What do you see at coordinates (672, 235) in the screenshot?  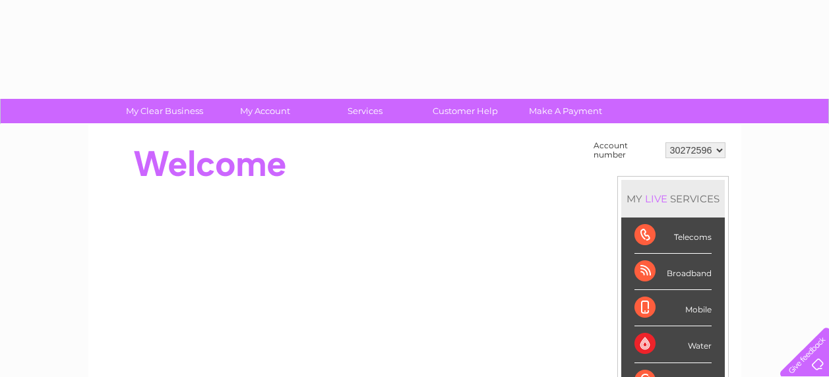 I see `div: Telecoms` at bounding box center [672, 235].